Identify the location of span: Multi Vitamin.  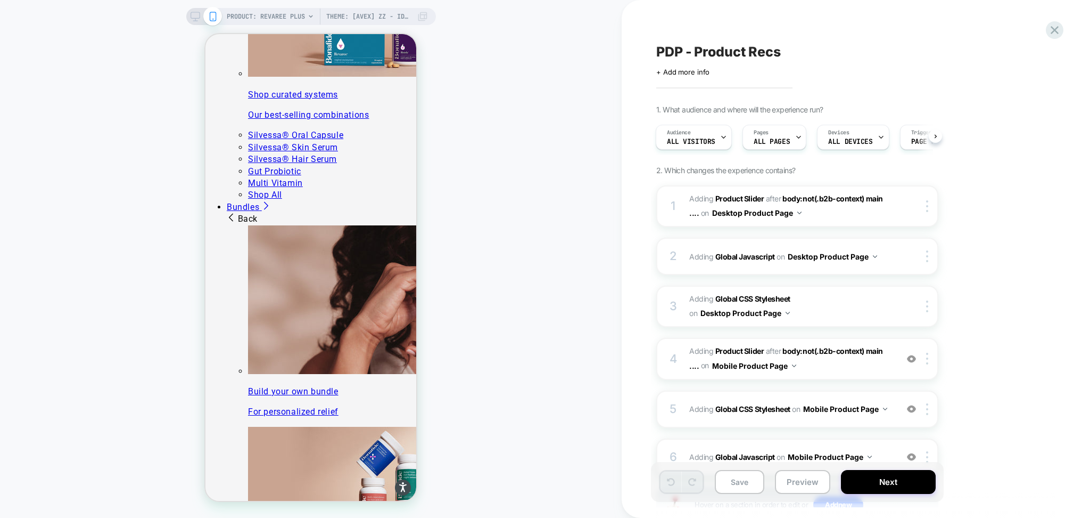
(70, 149).